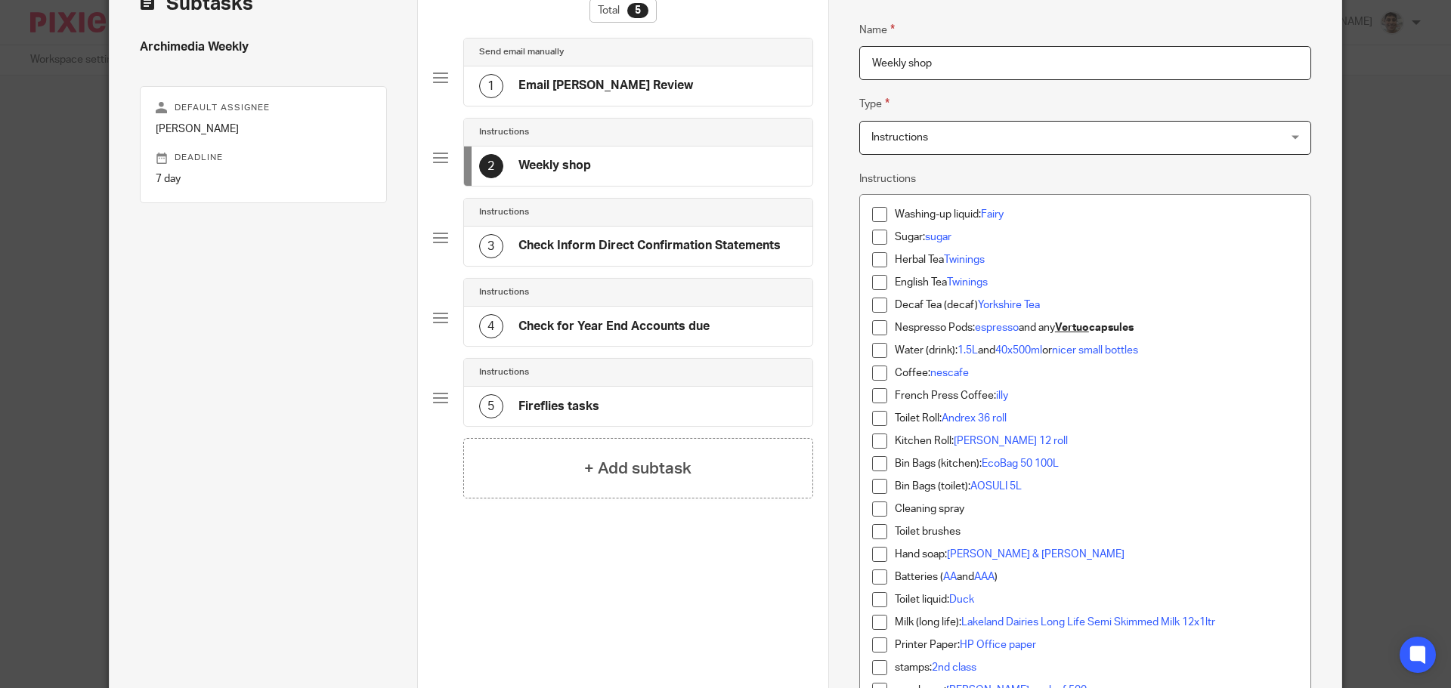  I want to click on p: Nespresso Pods: and any, so click(1096, 328).